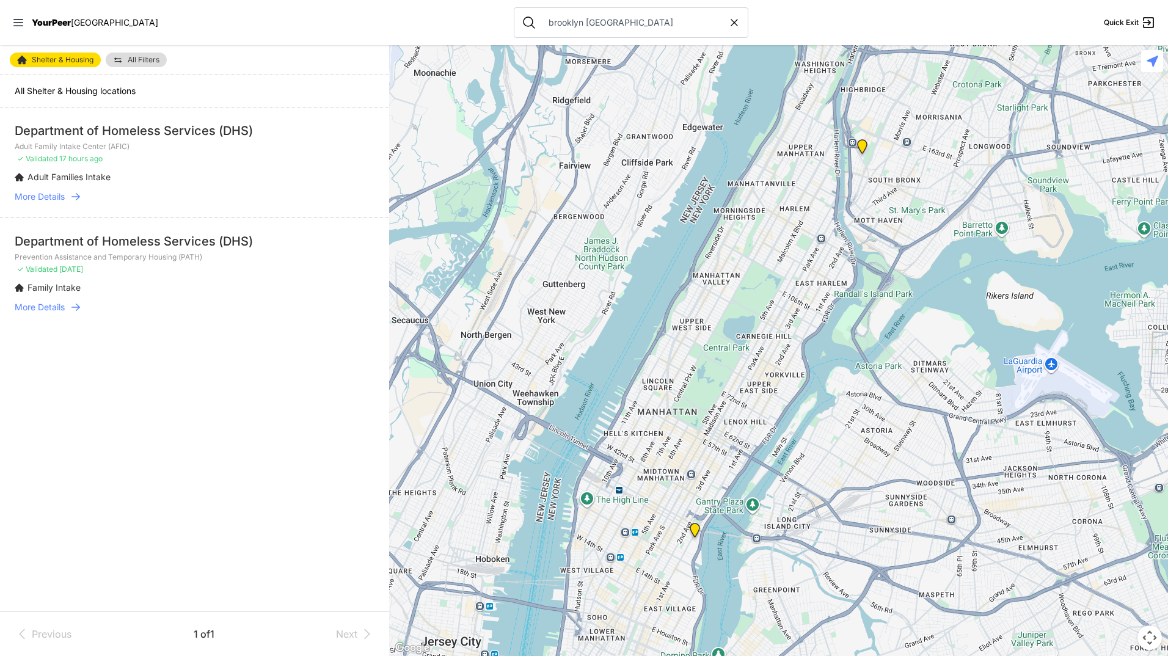 The height and width of the screenshot is (656, 1168). I want to click on span: Adult Families Intake, so click(69, 177).